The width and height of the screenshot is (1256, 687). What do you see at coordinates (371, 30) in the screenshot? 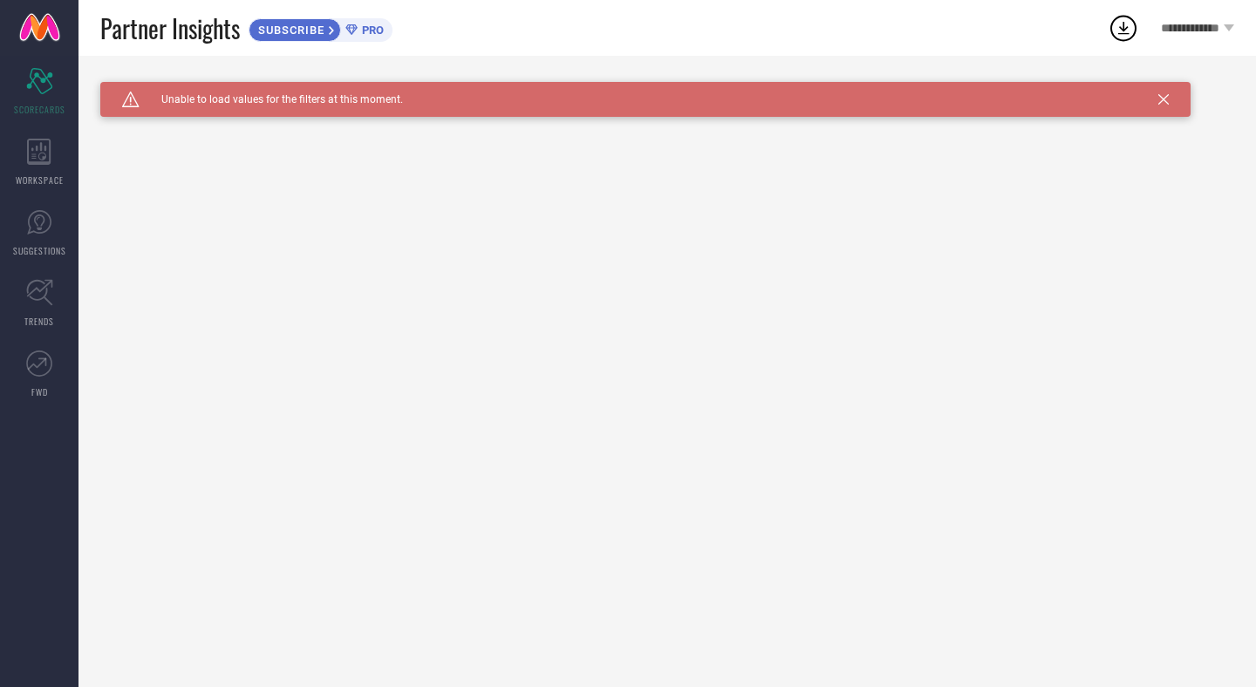
I see `span: PRO` at bounding box center [371, 30].